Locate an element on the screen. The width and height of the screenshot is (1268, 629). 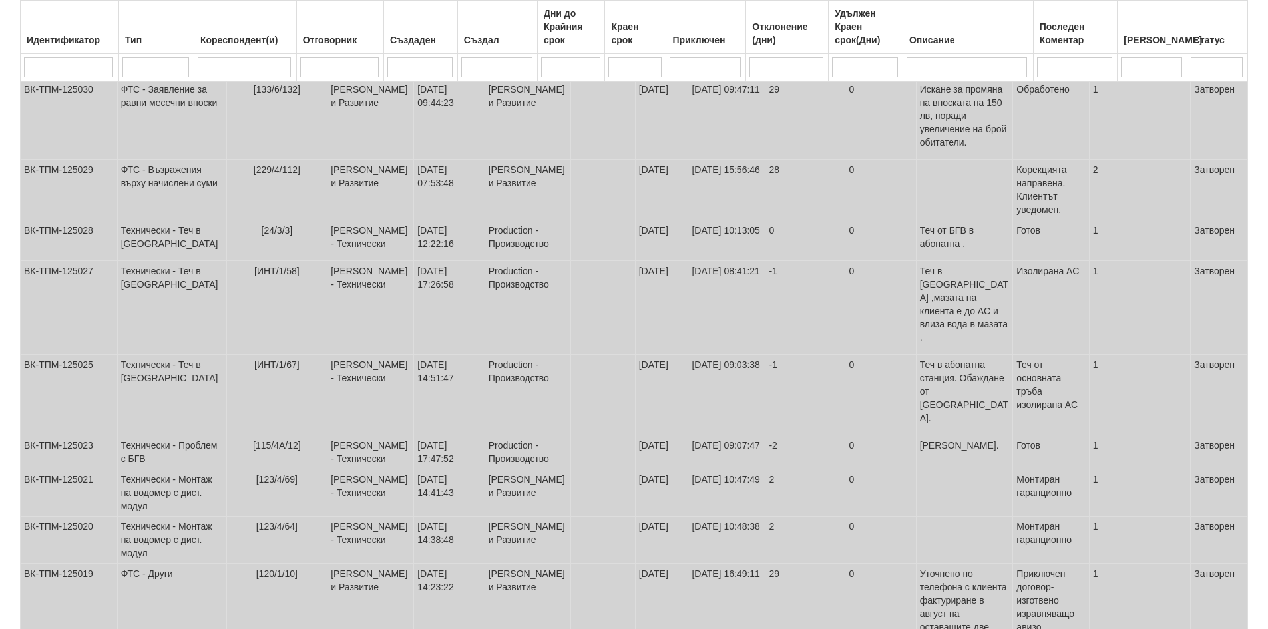
span: [133/6/132] is located at coordinates (277, 89).